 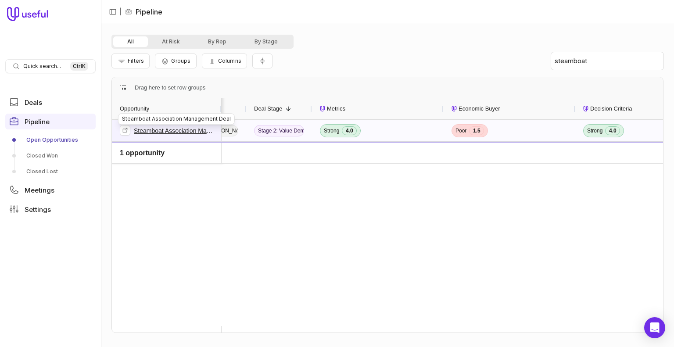 What do you see at coordinates (50, 156) in the screenshot?
I see `a: Closed Won` at bounding box center [50, 156].